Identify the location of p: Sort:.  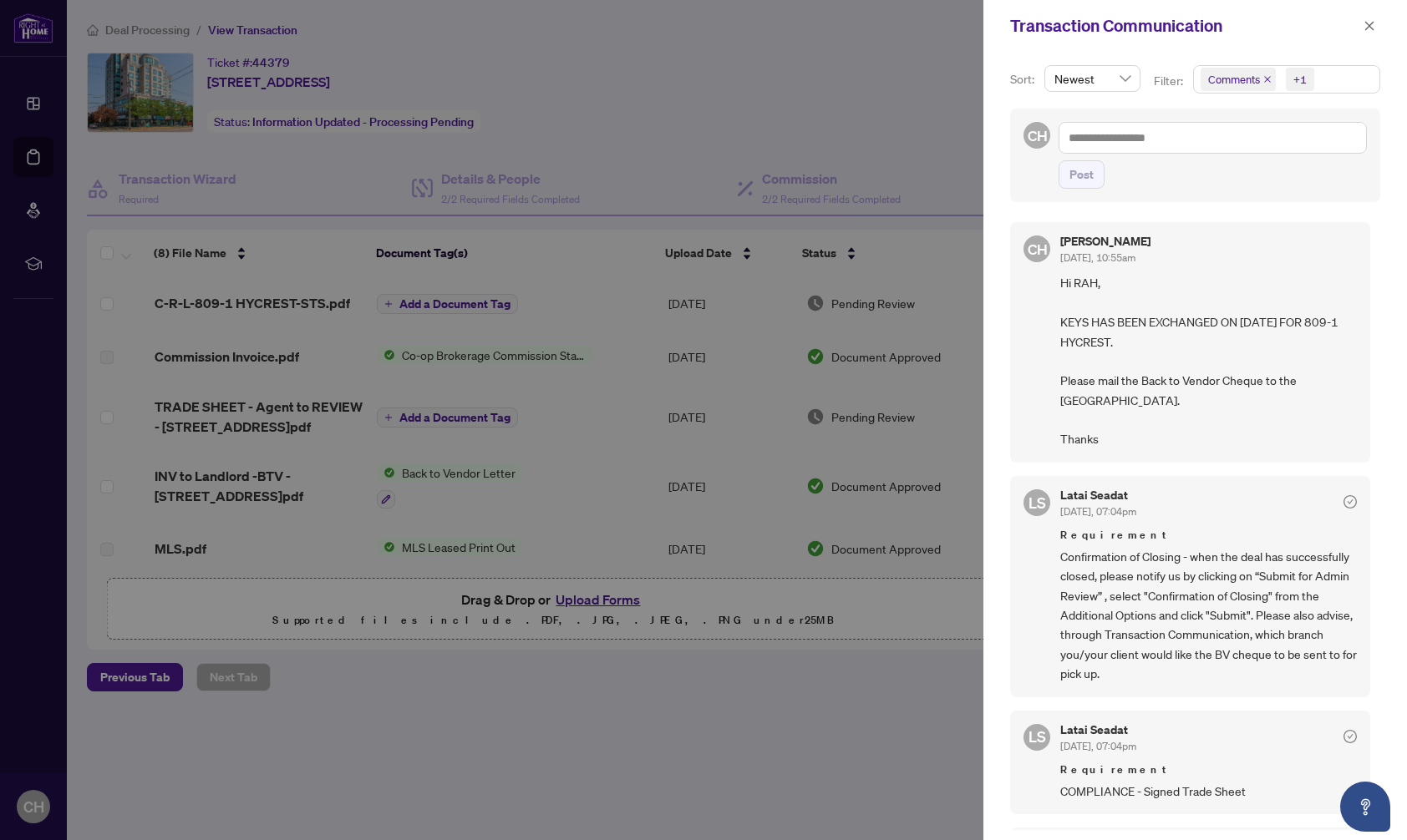
(1023, 79).